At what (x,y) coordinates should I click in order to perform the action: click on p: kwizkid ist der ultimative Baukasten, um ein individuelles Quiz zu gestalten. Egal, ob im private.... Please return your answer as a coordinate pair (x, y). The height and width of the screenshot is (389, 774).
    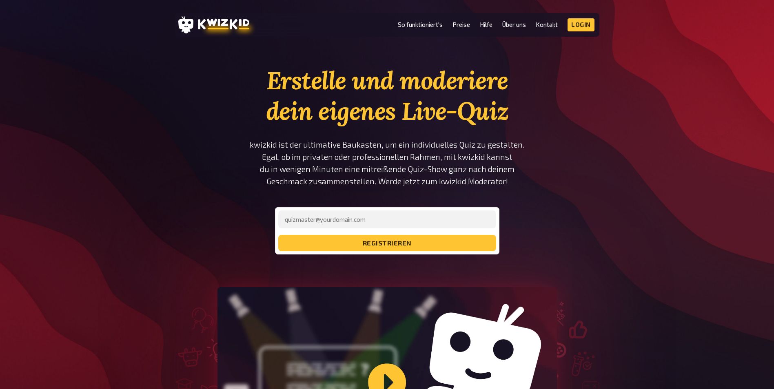
    Looking at the image, I should click on (387, 163).